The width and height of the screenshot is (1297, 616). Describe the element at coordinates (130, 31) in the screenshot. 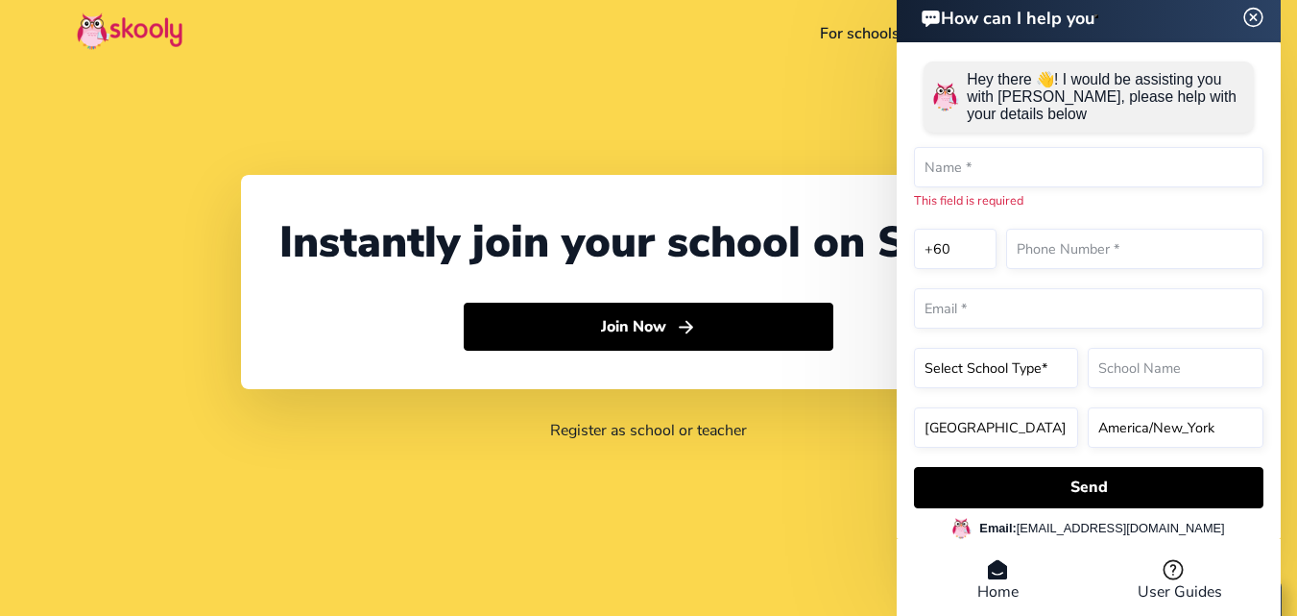

I see `img: Skooly` at that location.